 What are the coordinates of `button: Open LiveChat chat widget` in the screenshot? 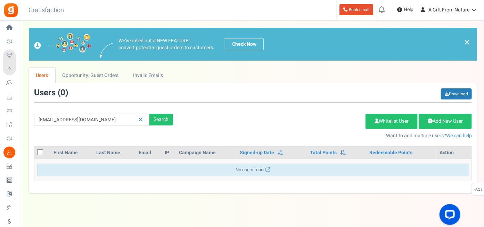 It's located at (16, 13).